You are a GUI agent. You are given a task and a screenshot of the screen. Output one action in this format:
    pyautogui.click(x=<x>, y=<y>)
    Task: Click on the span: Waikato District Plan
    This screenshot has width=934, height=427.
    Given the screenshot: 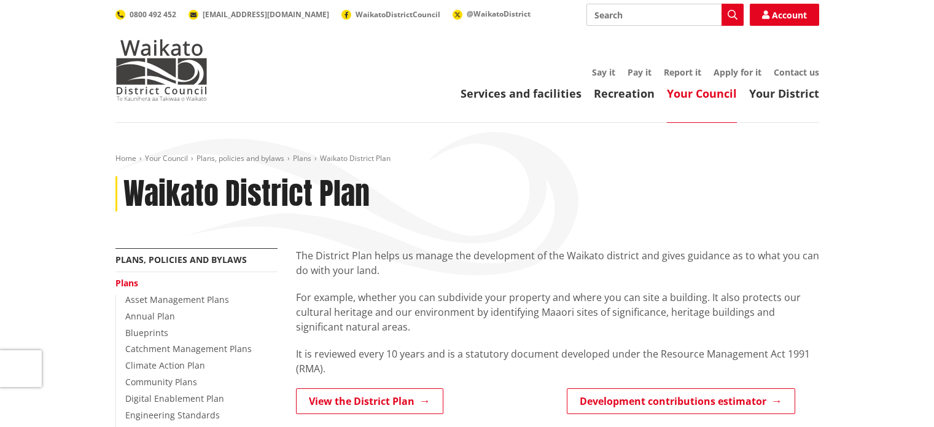 What is the action you would take?
    pyautogui.click(x=355, y=158)
    